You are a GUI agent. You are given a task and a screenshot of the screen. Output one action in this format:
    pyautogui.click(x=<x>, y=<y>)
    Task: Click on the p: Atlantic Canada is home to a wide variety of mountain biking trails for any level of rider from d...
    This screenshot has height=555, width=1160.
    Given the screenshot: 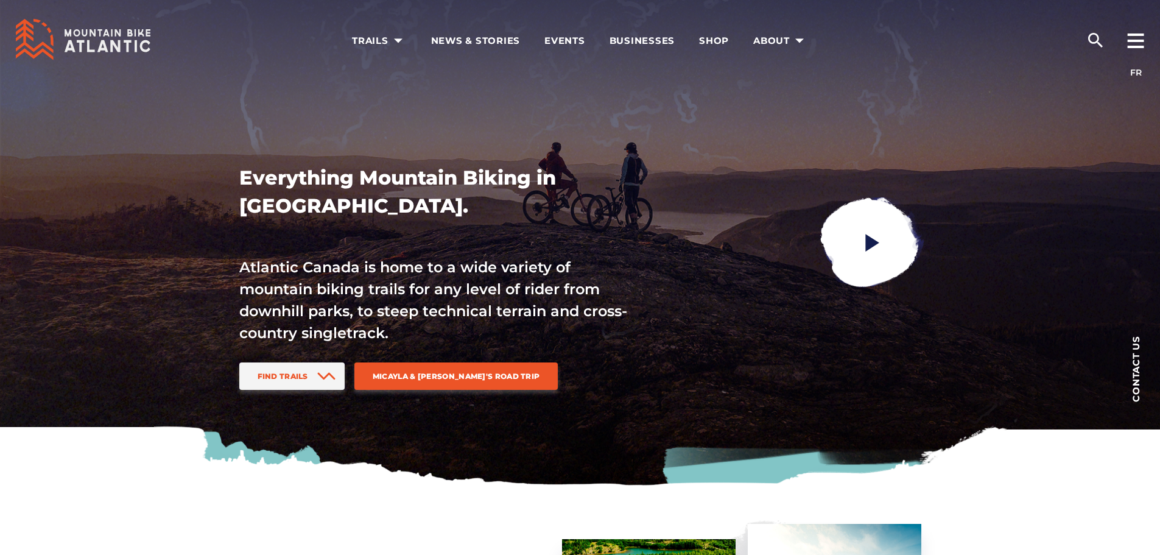 What is the action you would take?
    pyautogui.click(x=434, y=300)
    